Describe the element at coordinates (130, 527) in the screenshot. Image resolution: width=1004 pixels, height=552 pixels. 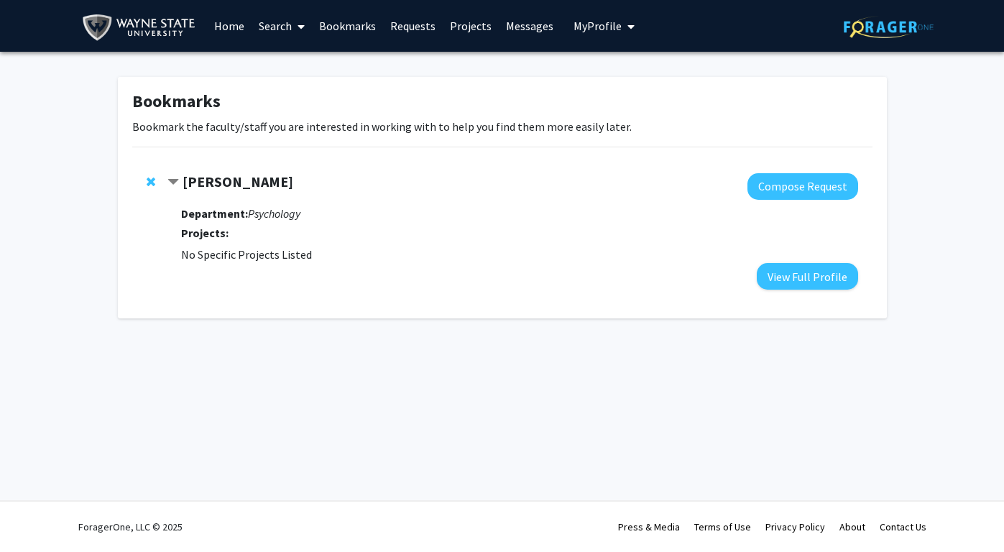
I see `div: ForagerOne, LLC © 2025` at that location.